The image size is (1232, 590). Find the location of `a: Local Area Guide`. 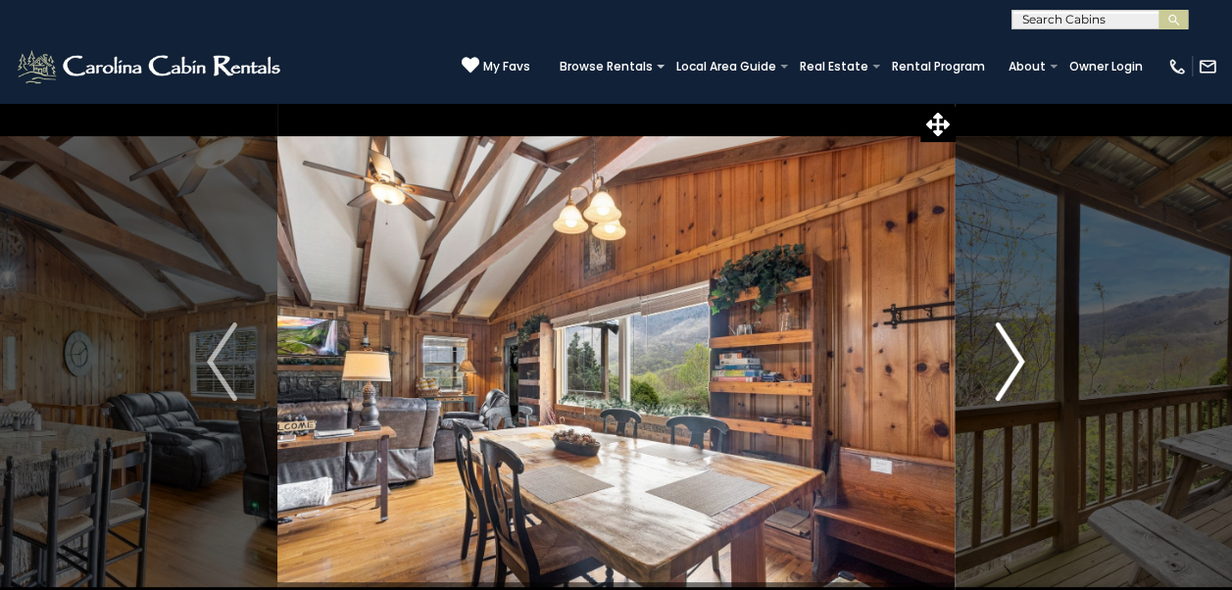

a: Local Area Guide is located at coordinates (726, 67).